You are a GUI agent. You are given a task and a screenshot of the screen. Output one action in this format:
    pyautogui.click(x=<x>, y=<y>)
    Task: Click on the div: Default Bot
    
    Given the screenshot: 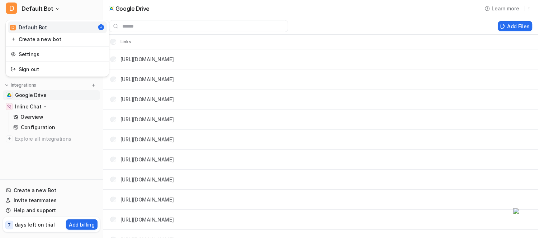 What is the action you would take?
    pyautogui.click(x=28, y=27)
    